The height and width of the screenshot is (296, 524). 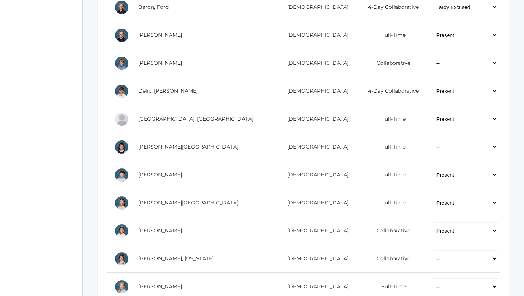 I want to click on td: 4-Day Collaborative, so click(x=391, y=91).